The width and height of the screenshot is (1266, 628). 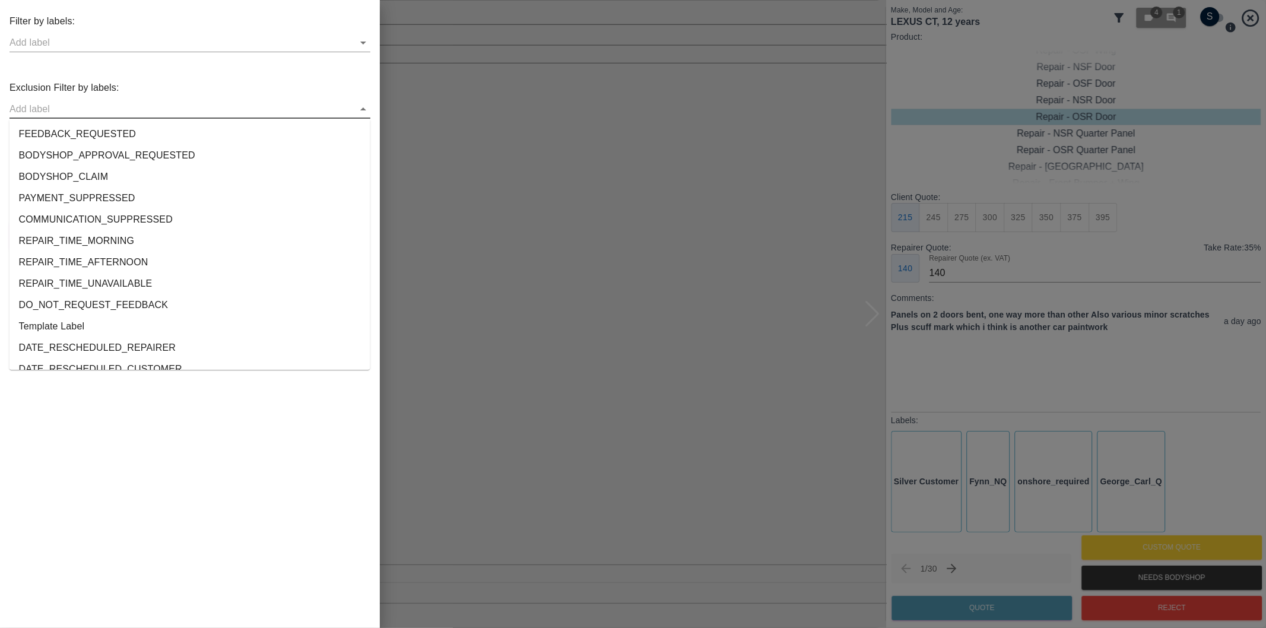 What do you see at coordinates (363, 43) in the screenshot?
I see `button: Open` at bounding box center [363, 43].